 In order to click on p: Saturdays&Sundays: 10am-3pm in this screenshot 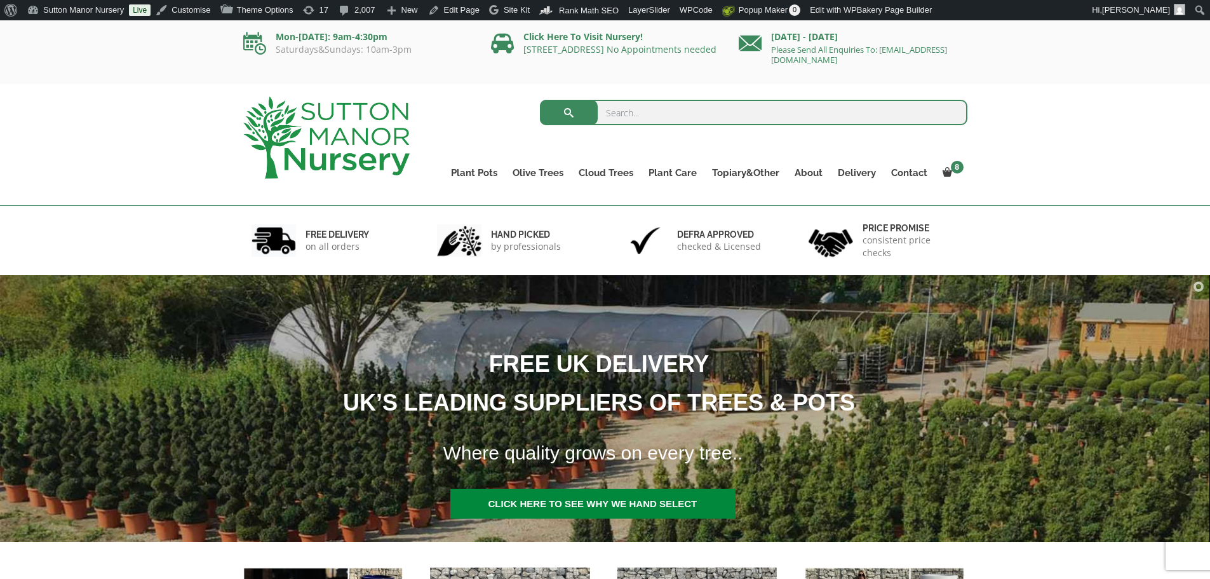, I will do `click(358, 50)`.